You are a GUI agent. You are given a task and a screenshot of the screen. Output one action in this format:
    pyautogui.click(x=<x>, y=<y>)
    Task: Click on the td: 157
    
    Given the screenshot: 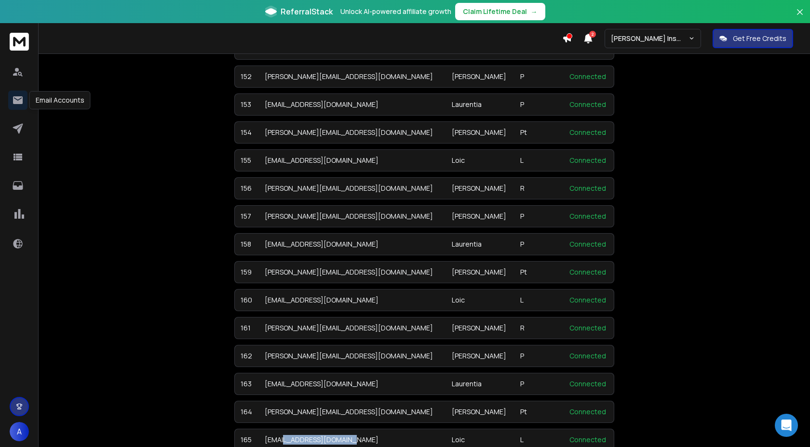 What is the action you would take?
    pyautogui.click(x=246, y=216)
    